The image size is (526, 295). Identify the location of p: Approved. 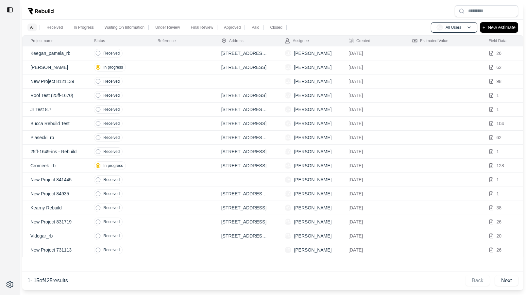
(232, 27).